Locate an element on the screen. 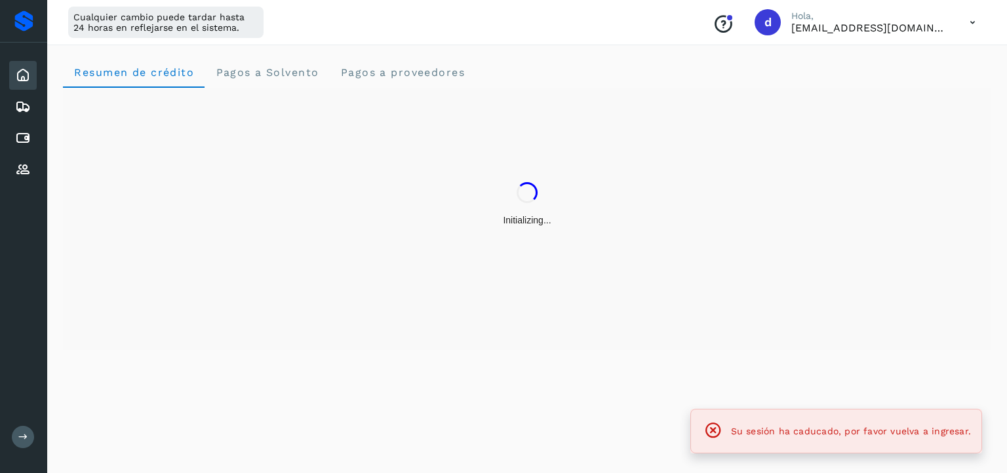  p: direccion.admin@cmelogistics.mx is located at coordinates (870, 28).